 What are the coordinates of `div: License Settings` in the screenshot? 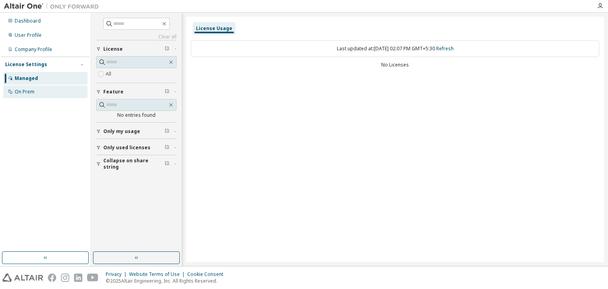 It's located at (26, 65).